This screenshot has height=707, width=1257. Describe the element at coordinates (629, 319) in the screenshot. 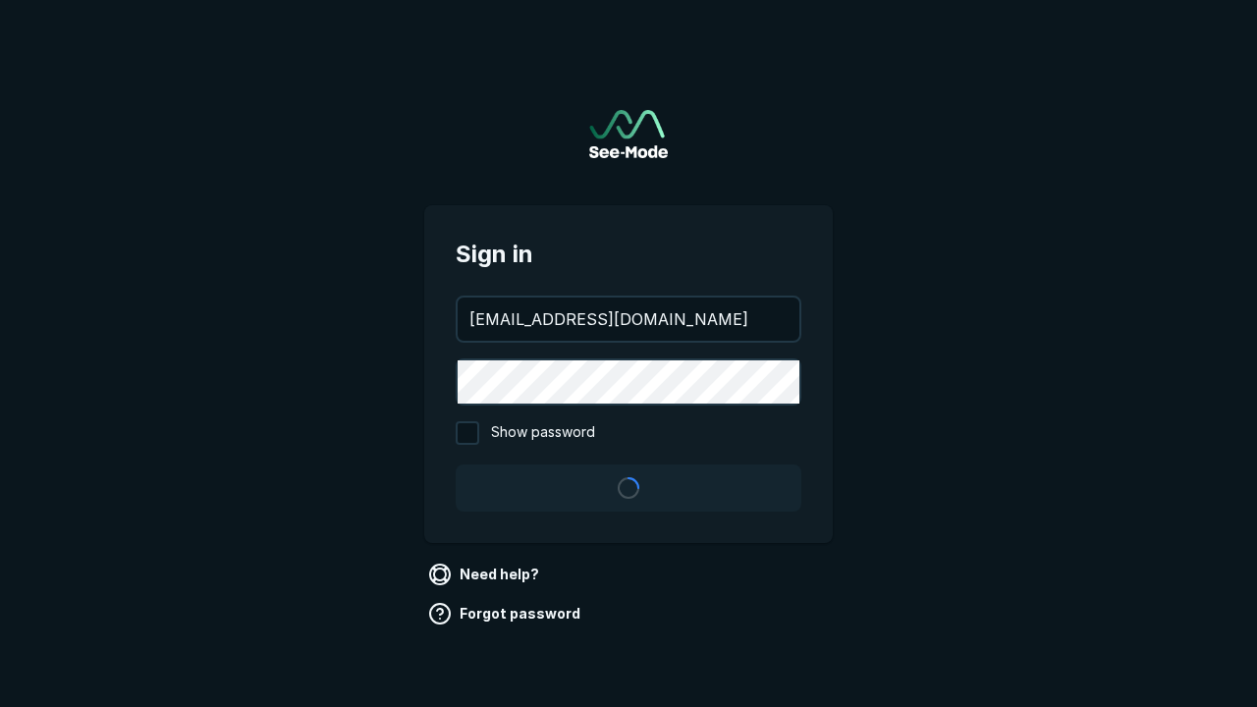

I see `input: your@email.com` at that location.